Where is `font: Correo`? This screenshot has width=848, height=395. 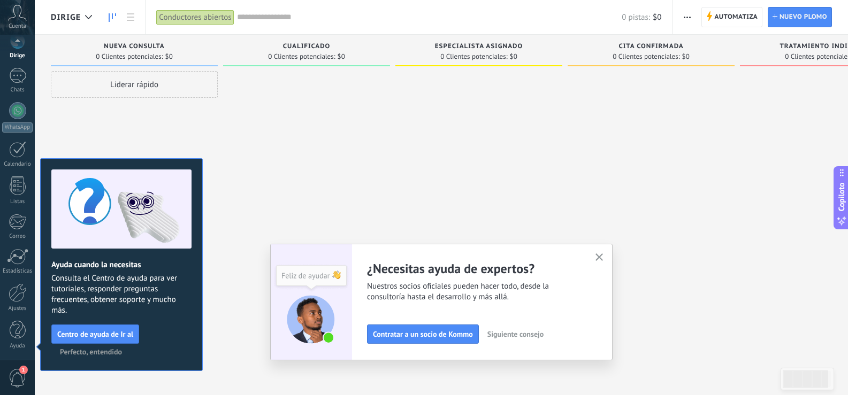
font: Correo is located at coordinates (17, 237).